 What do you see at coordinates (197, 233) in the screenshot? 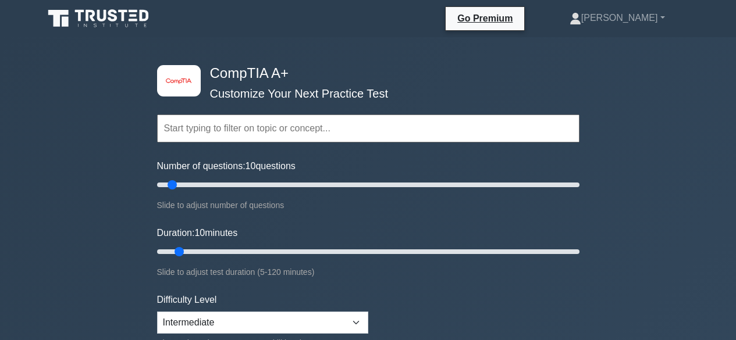
I see `label: Duration: minutes` at bounding box center [197, 233].